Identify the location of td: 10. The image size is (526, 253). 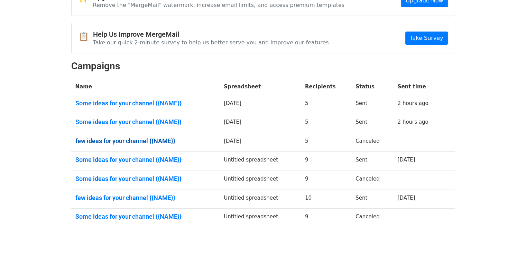
(326, 199).